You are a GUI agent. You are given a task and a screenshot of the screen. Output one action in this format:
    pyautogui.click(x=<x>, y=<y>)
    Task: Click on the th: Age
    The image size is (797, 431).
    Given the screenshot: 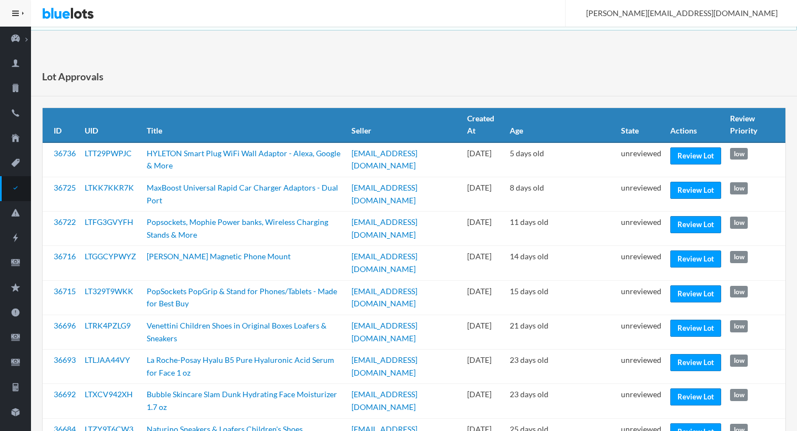 What is the action you would take?
    pyautogui.click(x=561, y=125)
    